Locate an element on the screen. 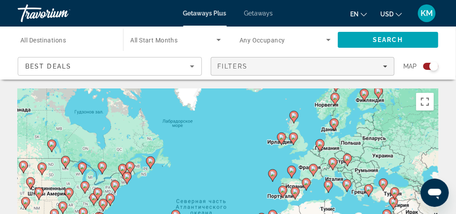 Image resolution: width=456 pixels, height=214 pixels. a: Travorium is located at coordinates (62, 13).